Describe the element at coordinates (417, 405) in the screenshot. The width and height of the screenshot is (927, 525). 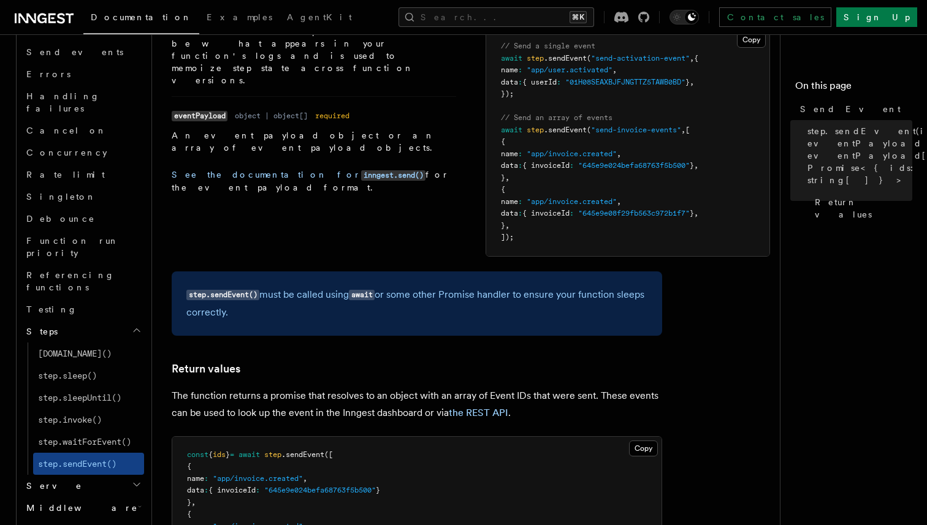
I see `p: The function returns a promise that resolves to an object with an array of Event IDs that were se...` at that location.